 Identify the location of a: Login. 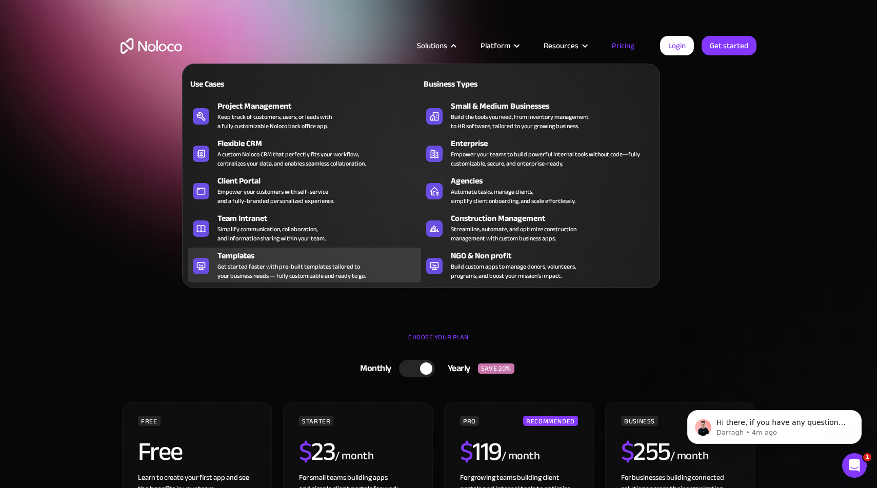
(677, 46).